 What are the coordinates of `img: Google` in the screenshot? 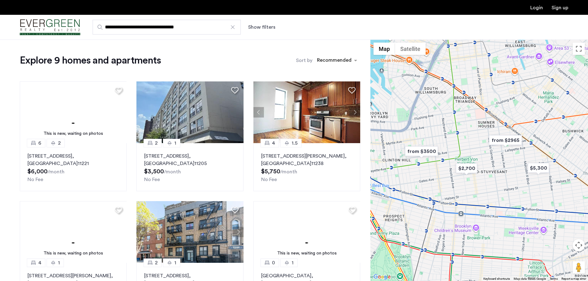 It's located at (382, 277).